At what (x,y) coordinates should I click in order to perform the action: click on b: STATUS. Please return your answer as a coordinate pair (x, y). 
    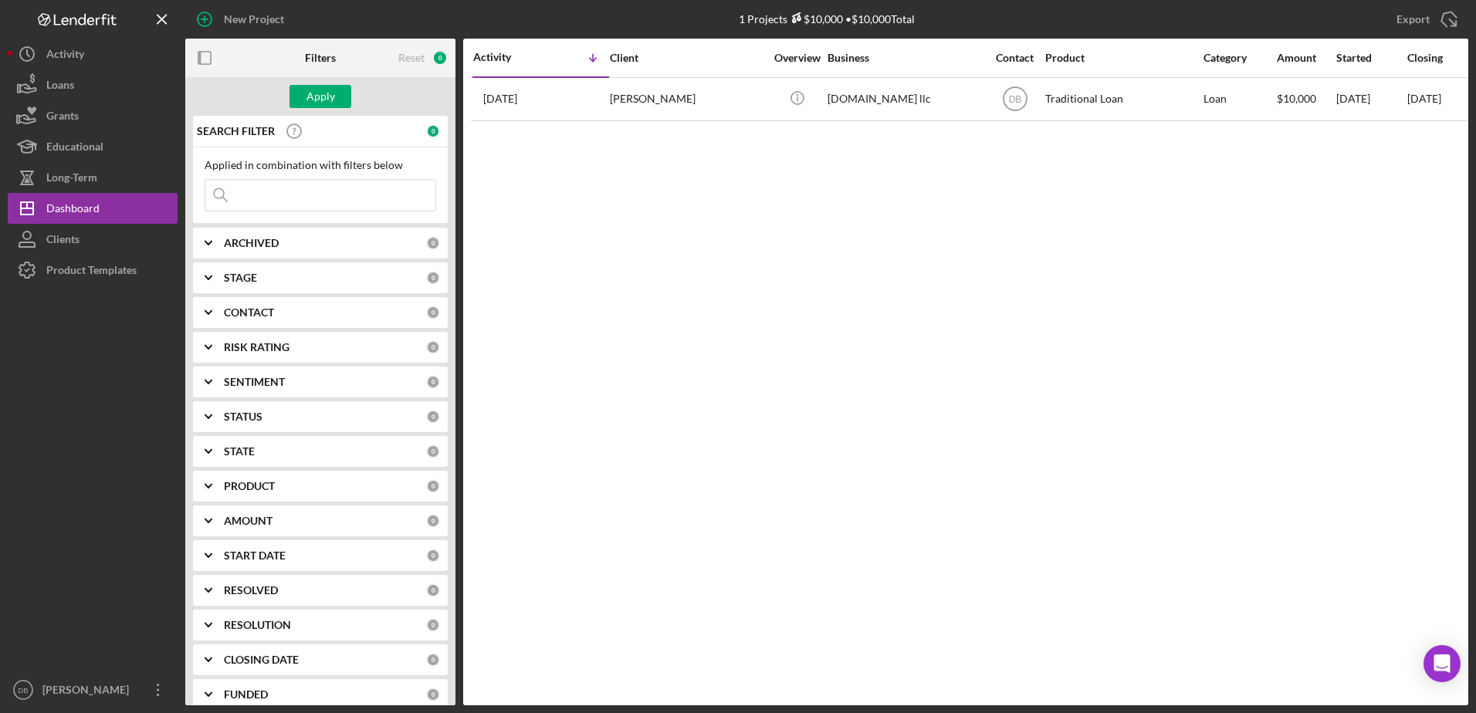
    Looking at the image, I should click on (243, 417).